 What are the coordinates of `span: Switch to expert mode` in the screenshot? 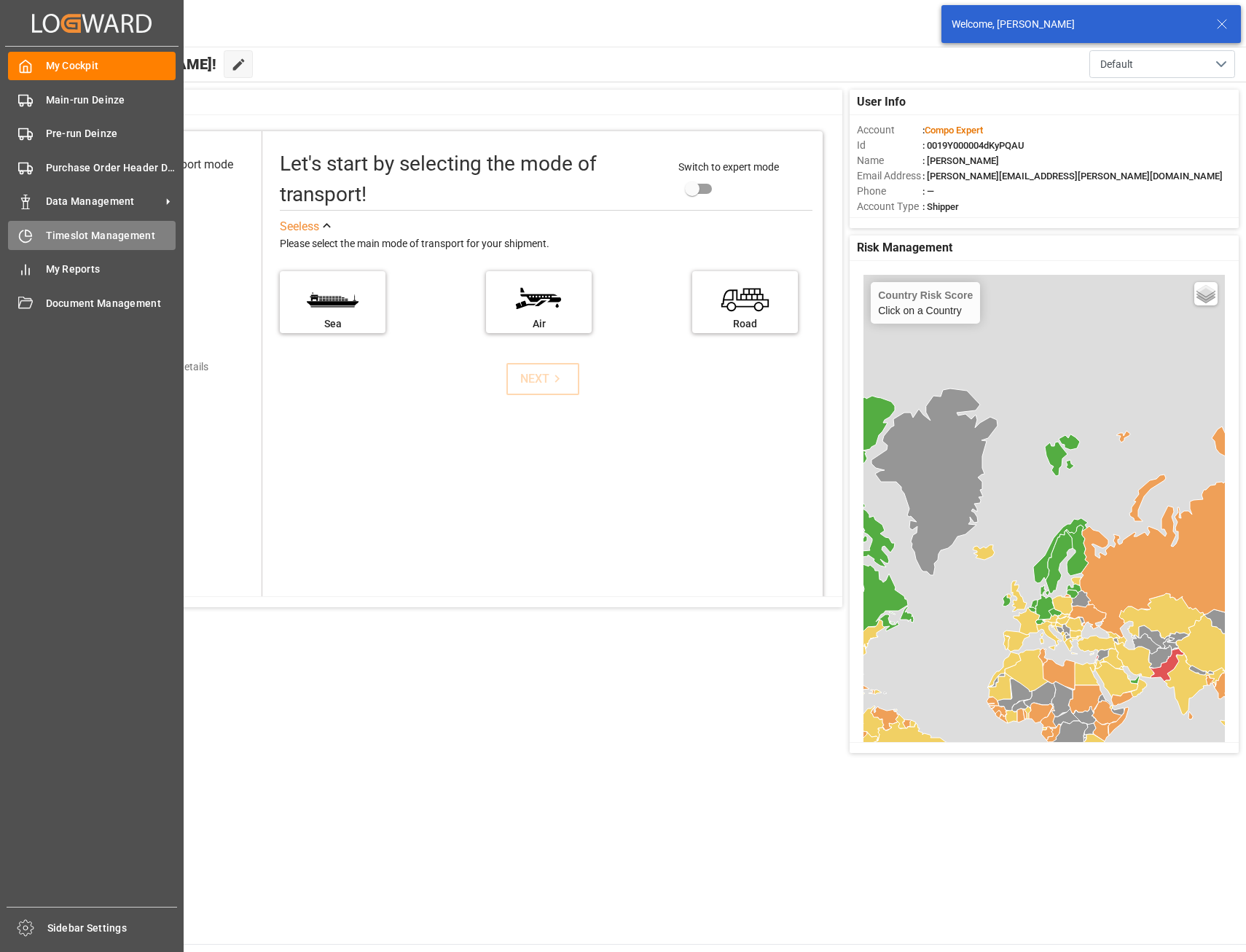 It's located at (729, 167).